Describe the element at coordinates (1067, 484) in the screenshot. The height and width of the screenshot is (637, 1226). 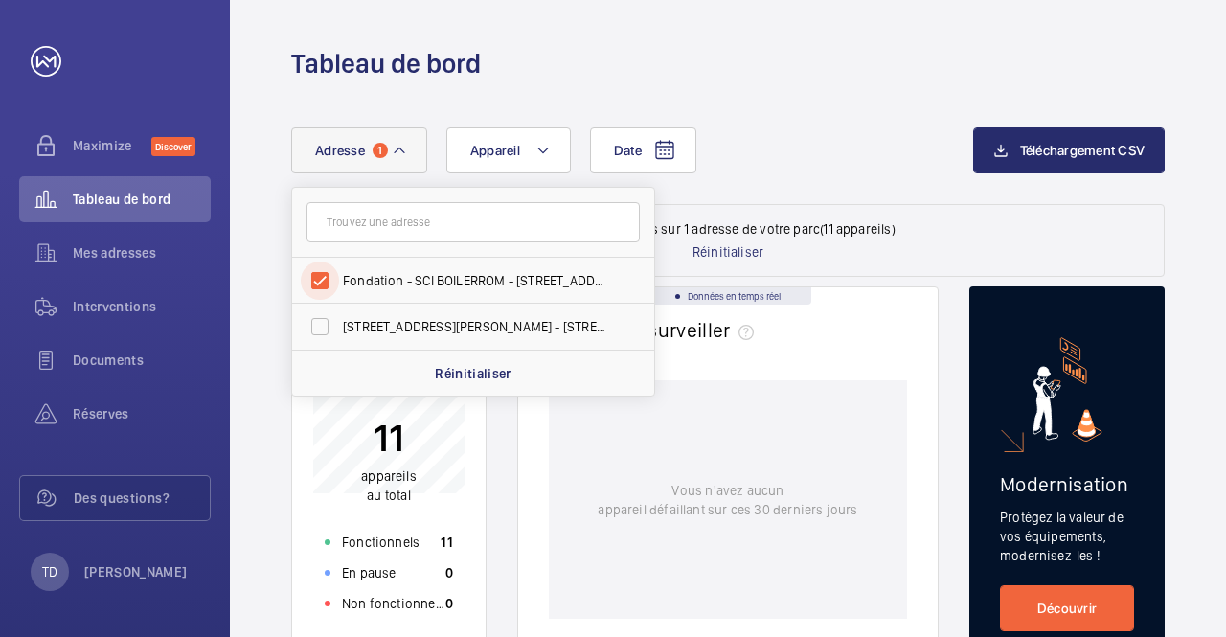
I see `h2: Modernisation` at that location.